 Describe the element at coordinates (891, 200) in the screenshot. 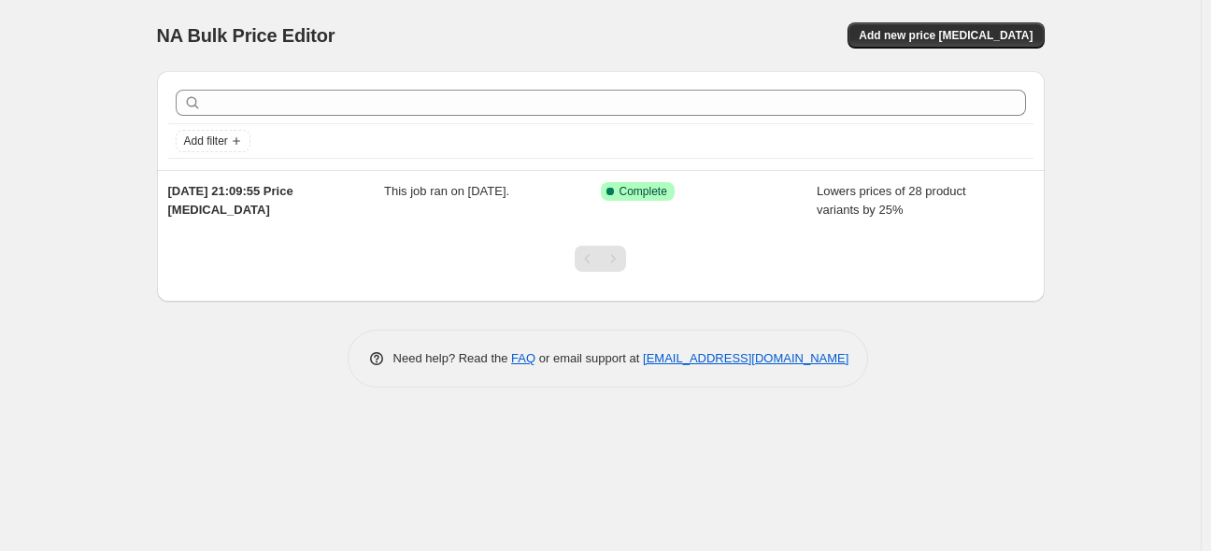

I see `span: Lowers prices of 28 product variants by 25%` at that location.